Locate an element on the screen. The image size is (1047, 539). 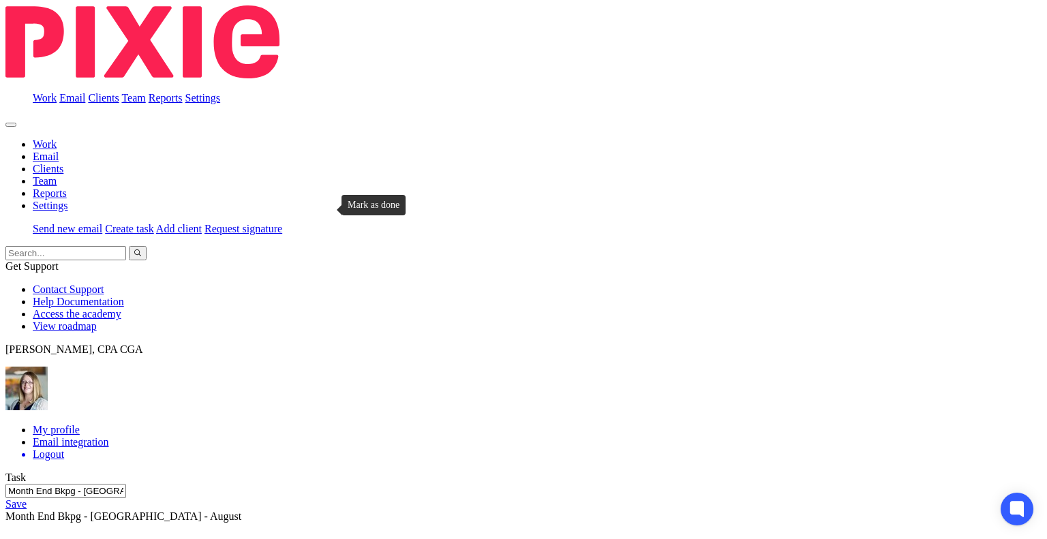
a: Add client is located at coordinates (179, 228).